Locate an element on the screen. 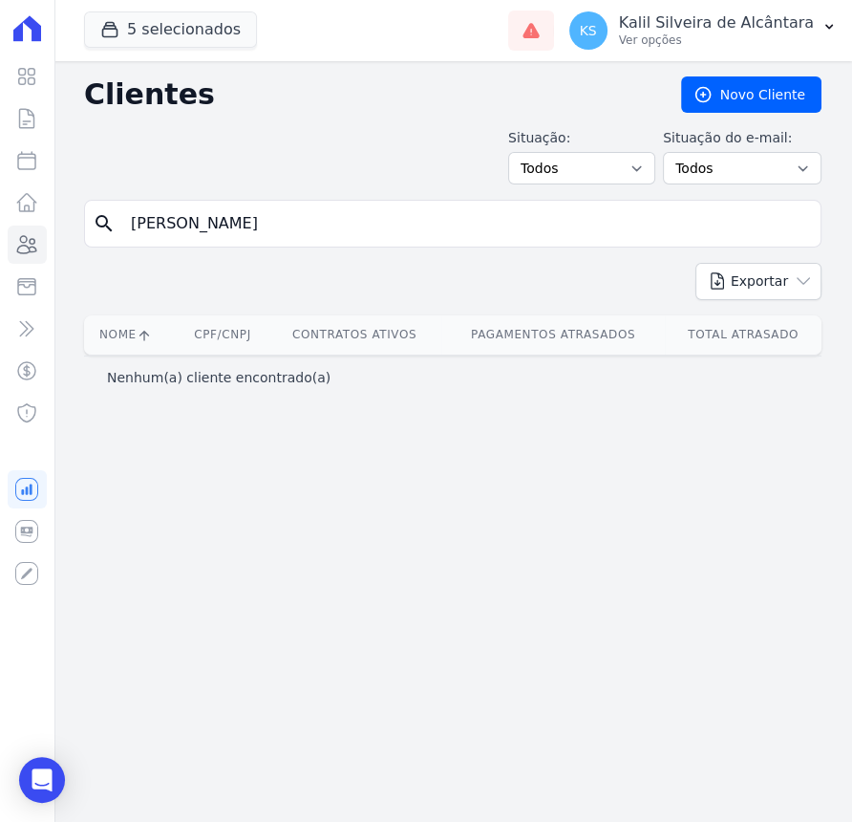 This screenshot has height=822, width=852. th: Pagamentos Atrasados is located at coordinates (553, 334).